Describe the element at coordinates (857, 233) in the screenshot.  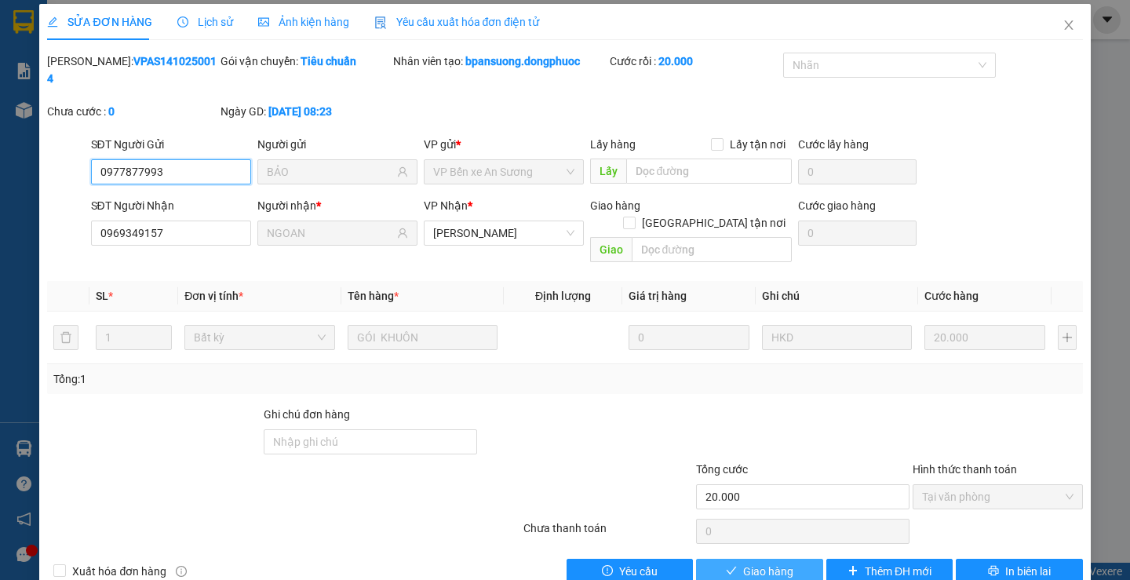
I see `input: Cước giao hàng` at that location.